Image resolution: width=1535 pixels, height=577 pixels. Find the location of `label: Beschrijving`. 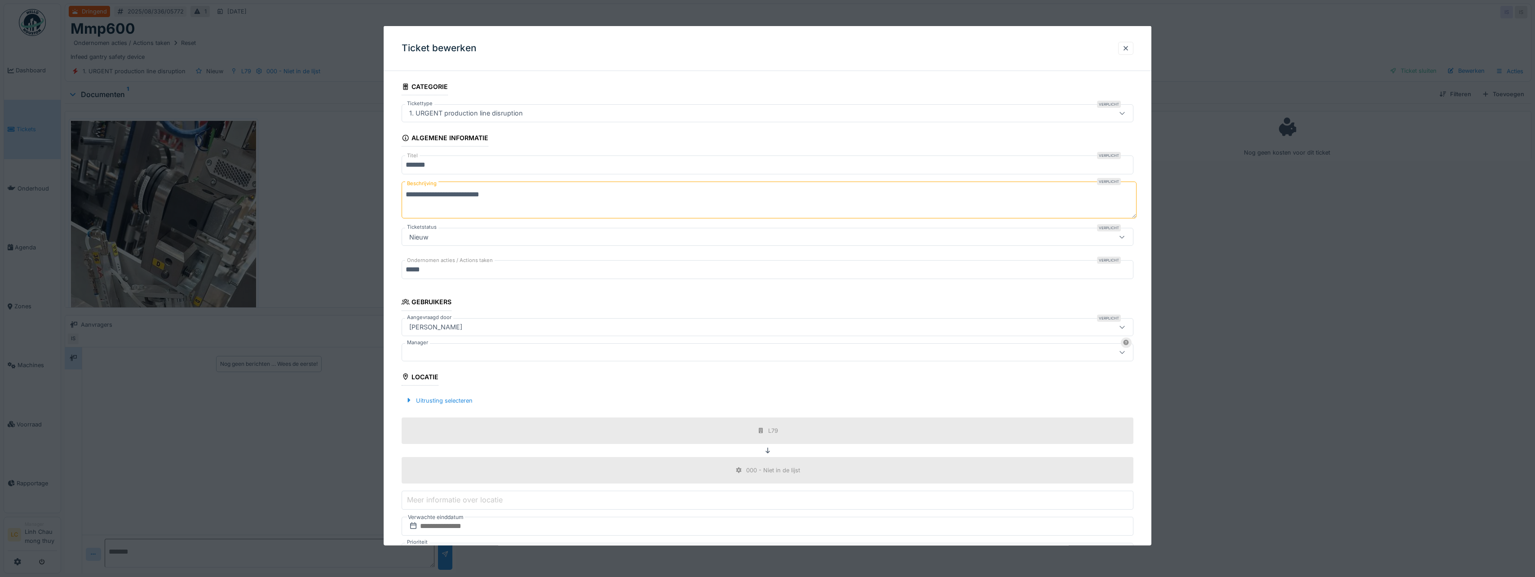

label: Beschrijving is located at coordinates (422, 183).